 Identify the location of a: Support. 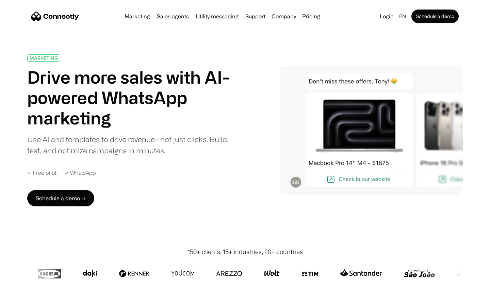
(255, 16).